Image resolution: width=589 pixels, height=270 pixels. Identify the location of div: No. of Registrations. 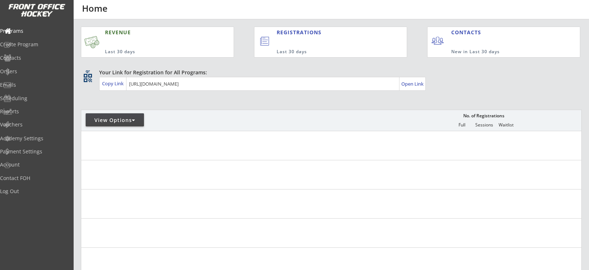
(484, 116).